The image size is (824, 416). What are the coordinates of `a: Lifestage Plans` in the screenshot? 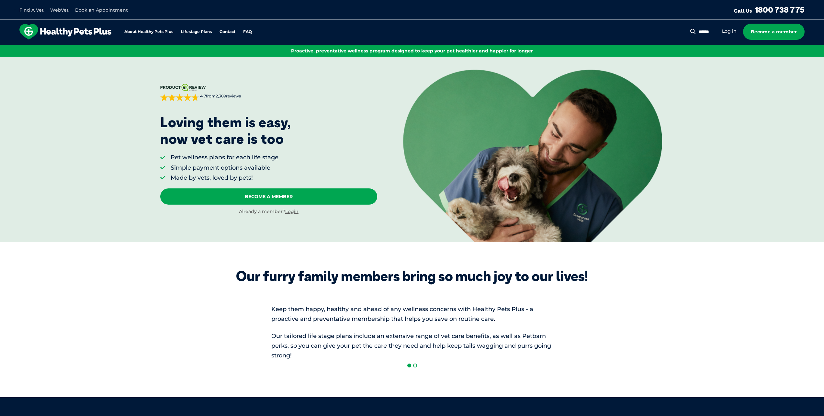 It's located at (196, 32).